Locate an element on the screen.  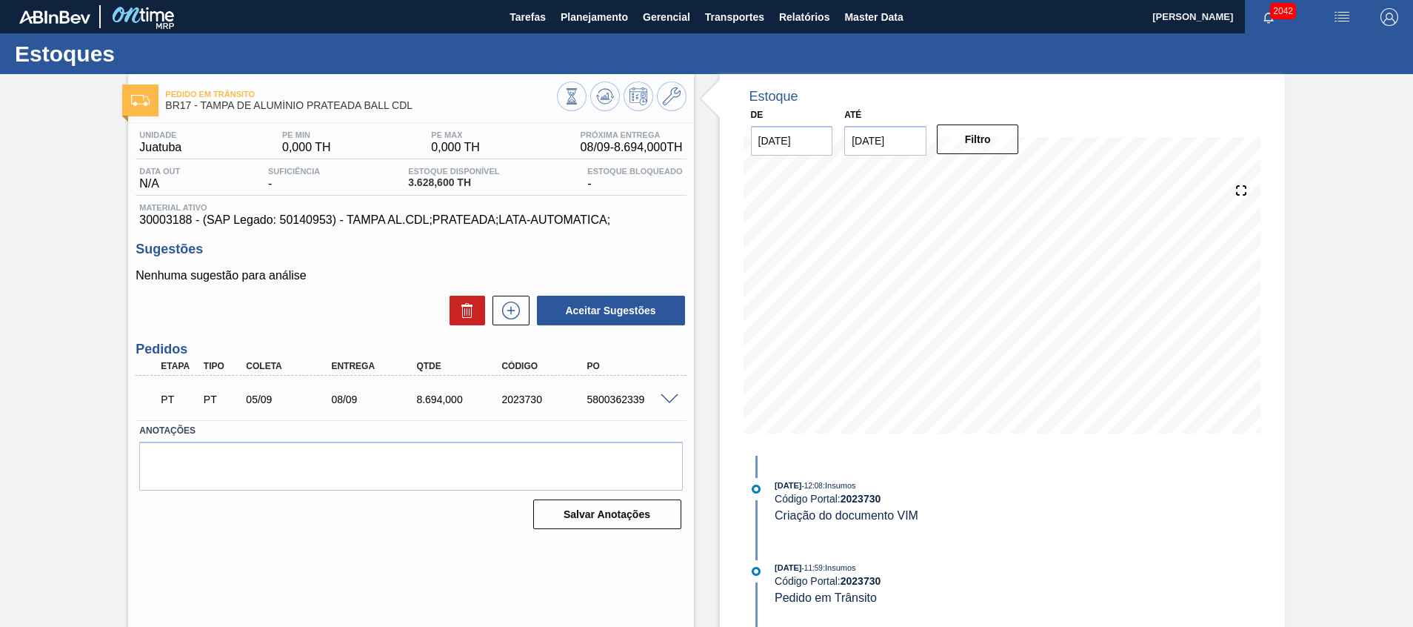
div: 05/09/2025 is located at coordinates (290, 399).